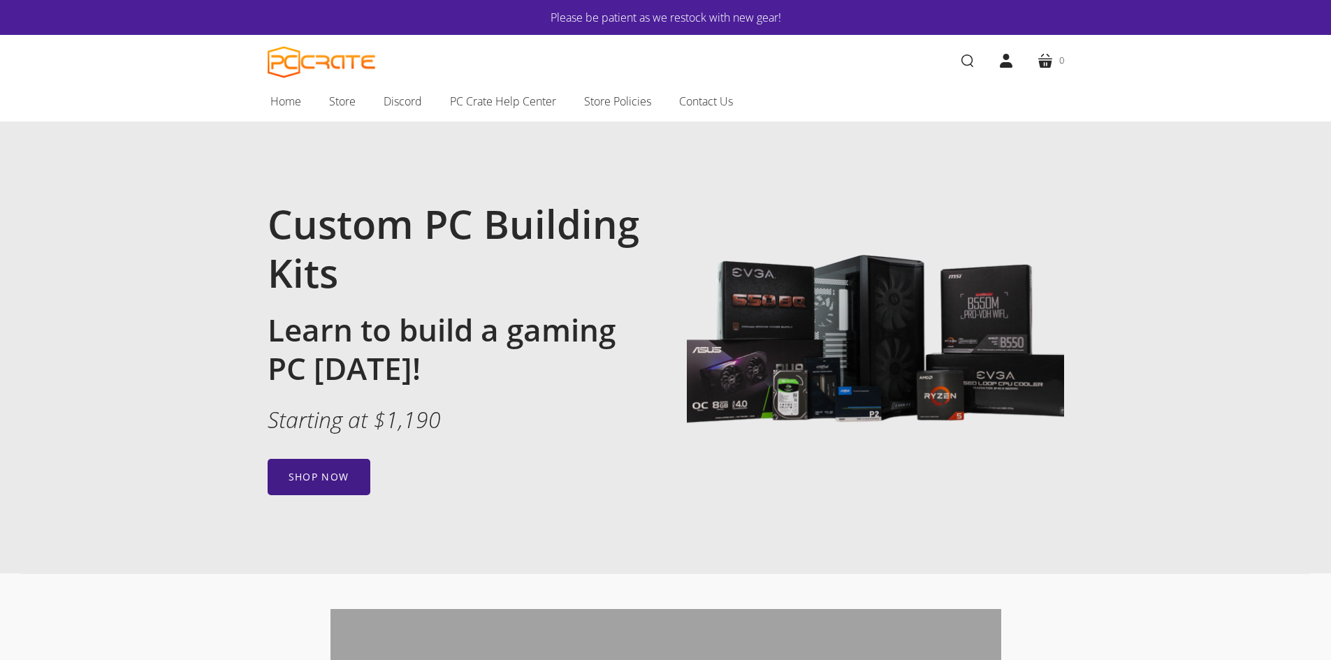 This screenshot has height=660, width=1331. What do you see at coordinates (354, 419) in the screenshot?
I see `em: Starting at $1,190` at bounding box center [354, 419].